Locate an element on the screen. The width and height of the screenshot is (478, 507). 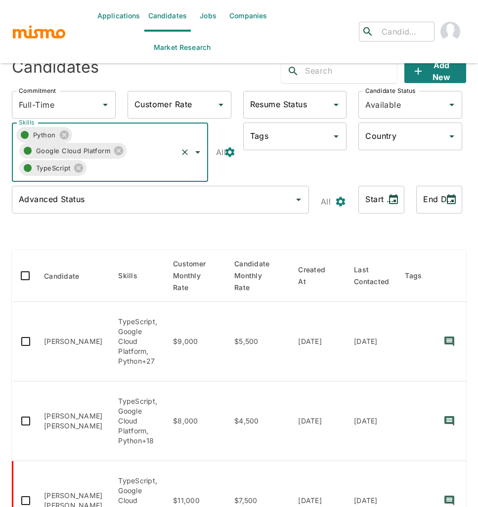
button: account of current user is located at coordinates (450, 32).